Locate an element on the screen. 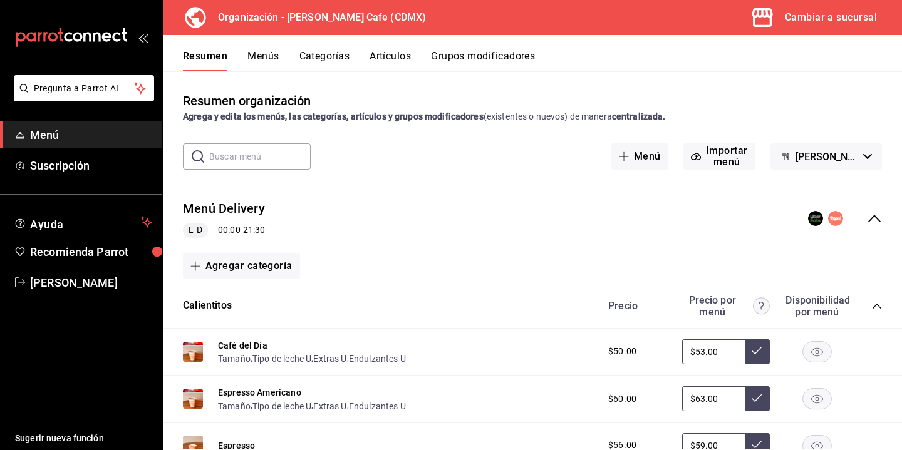  strong: centralizada. is located at coordinates (639, 116).